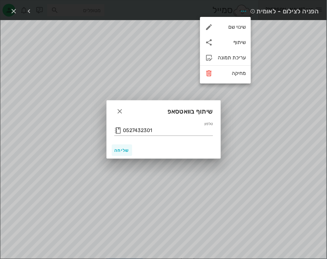  What do you see at coordinates (209, 124) in the screenshot?
I see `label: טלפון` at bounding box center [209, 124].